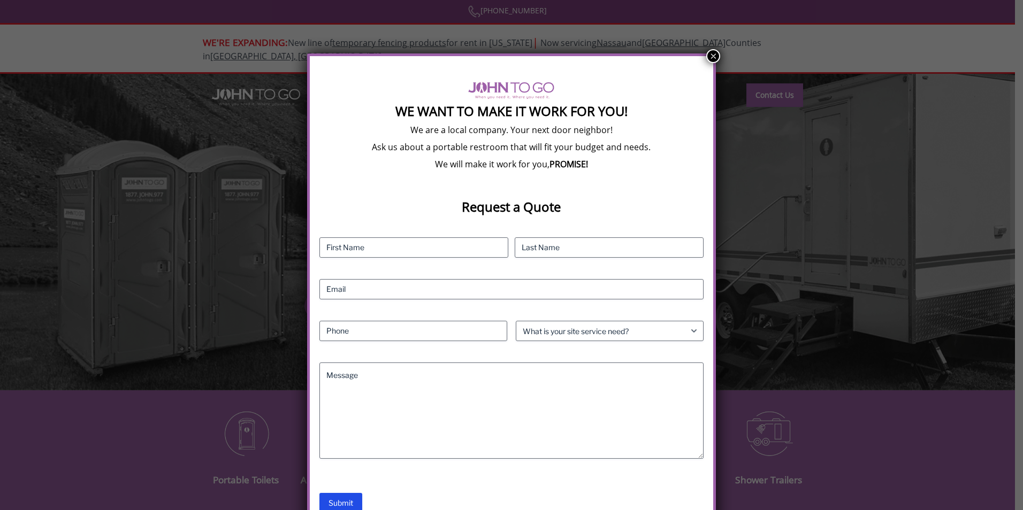 Image resolution: width=1023 pixels, height=510 pixels. Describe the element at coordinates (413, 331) in the screenshot. I see `input: Phone` at that location.